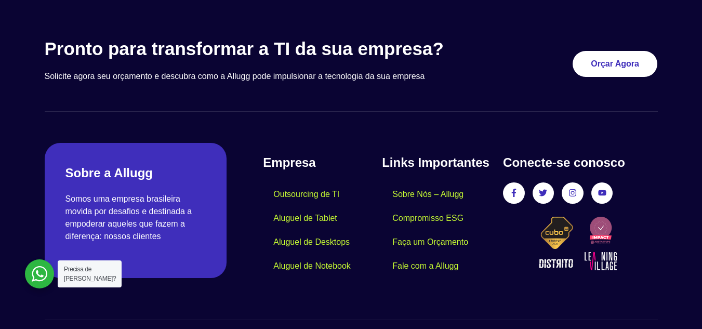 This screenshot has width=702, height=329. What do you see at coordinates (428, 218) in the screenshot?
I see `a: Compromisso ESG` at bounding box center [428, 218].